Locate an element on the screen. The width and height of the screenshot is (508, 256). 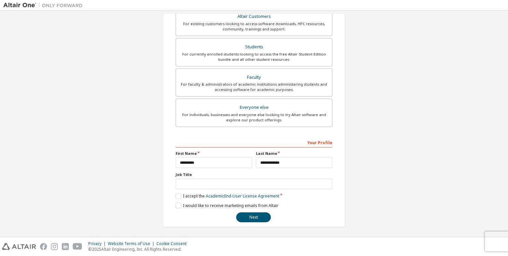
label: Last Name is located at coordinates (294, 154).